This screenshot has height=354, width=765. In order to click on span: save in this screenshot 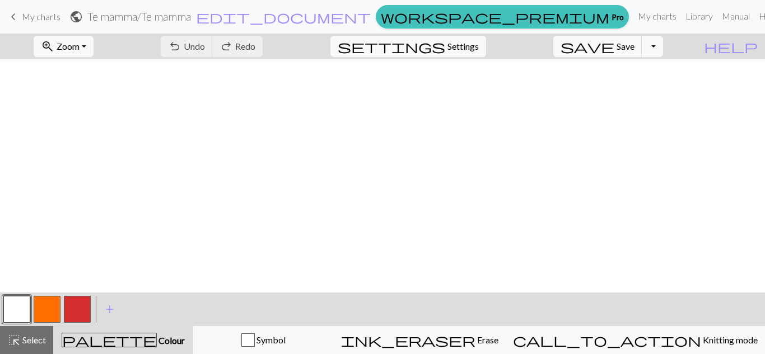, I will do `click(587, 46)`.